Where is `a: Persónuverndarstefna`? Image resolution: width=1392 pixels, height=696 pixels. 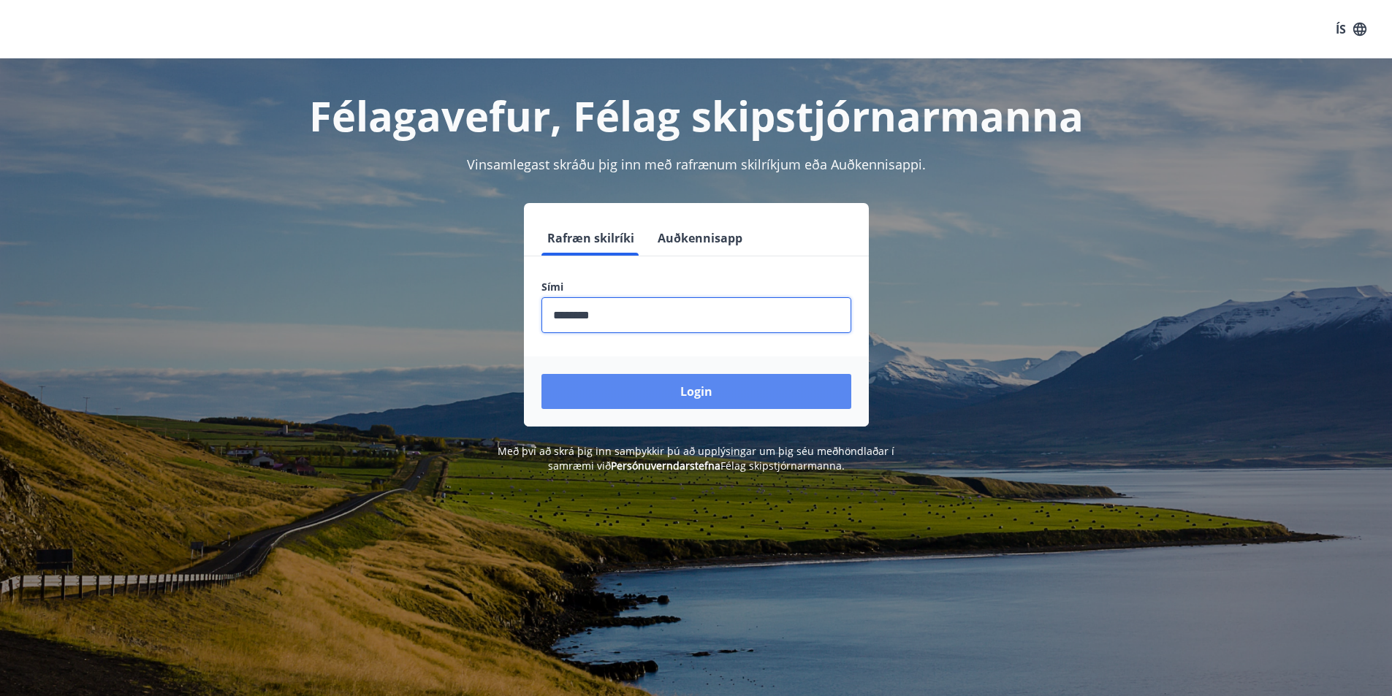 a: Persónuverndarstefna is located at coordinates (666, 466).